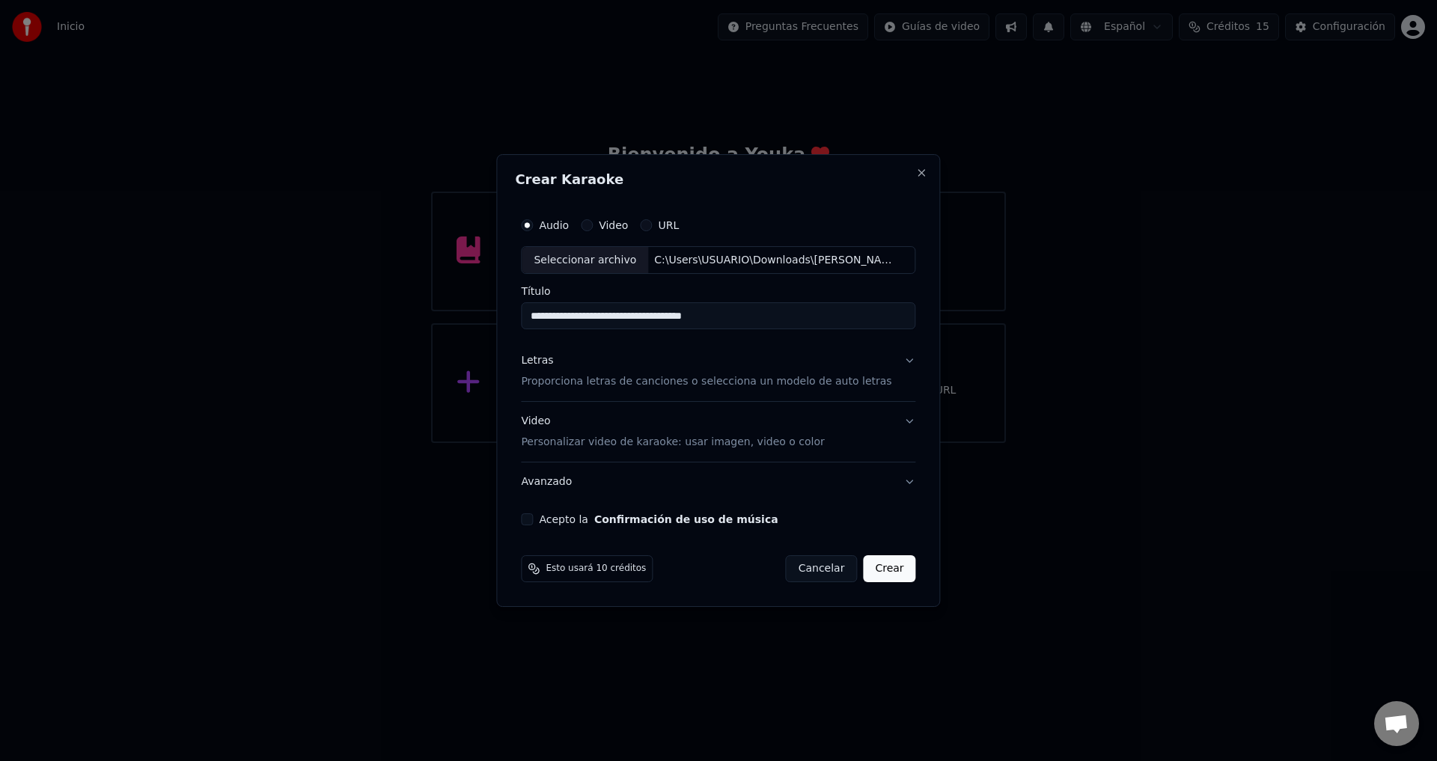  Describe the element at coordinates (537, 362) in the screenshot. I see `div: Letras` at that location.